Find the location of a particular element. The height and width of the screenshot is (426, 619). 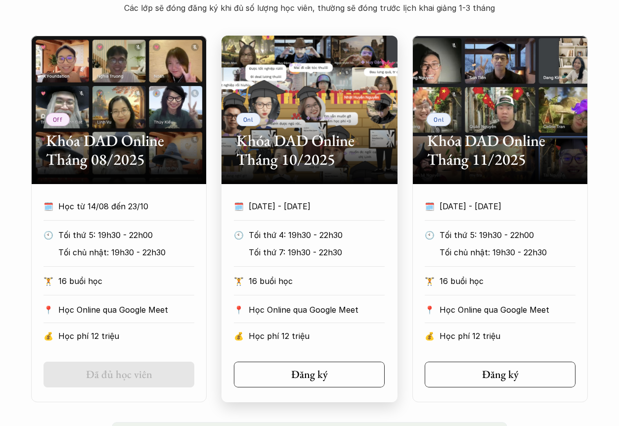

h5: Đã đủ học viên is located at coordinates (119, 374).